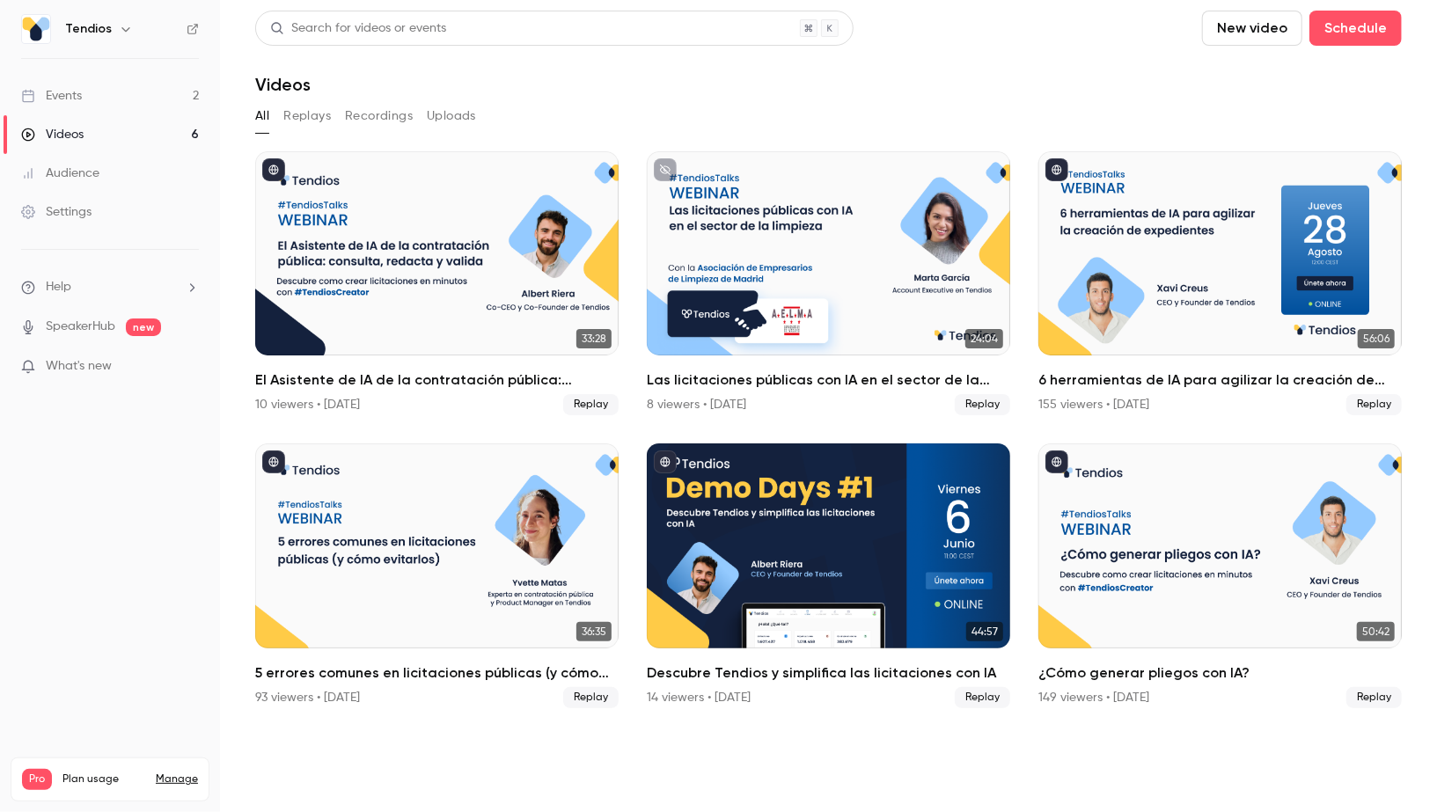 Image resolution: width=1437 pixels, height=812 pixels. Describe the element at coordinates (60, 173) in the screenshot. I see `div: Audience` at that location.